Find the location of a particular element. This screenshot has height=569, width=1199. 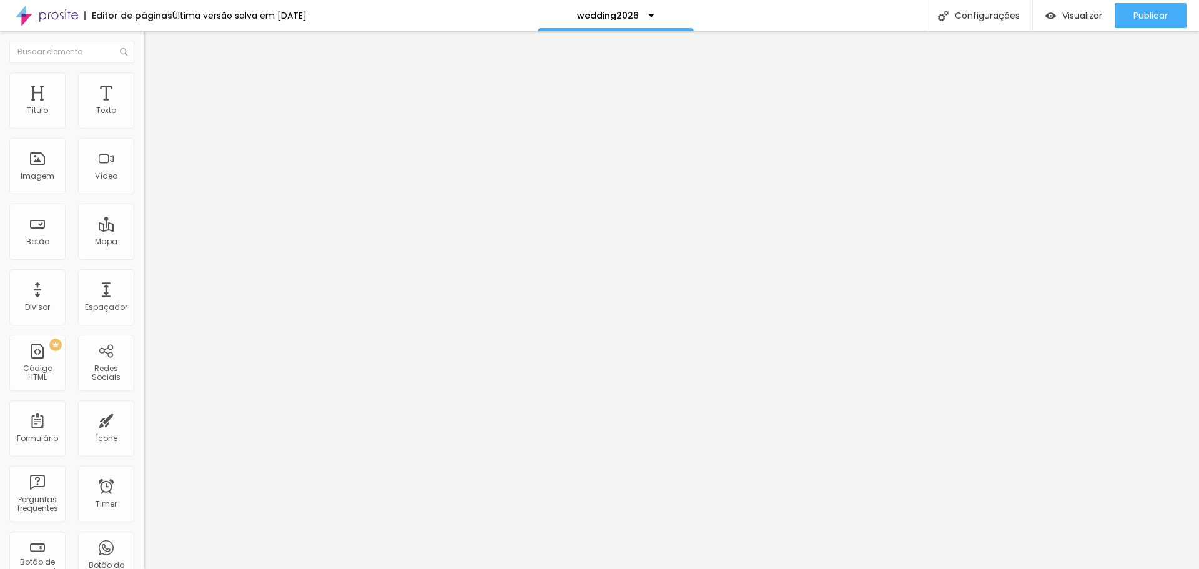

div: Código HTML is located at coordinates (37, 373).